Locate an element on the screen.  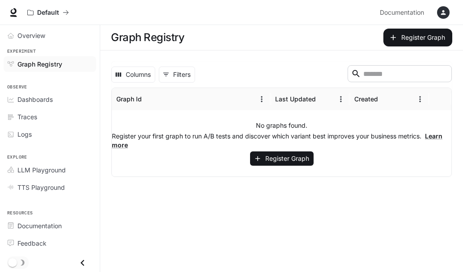
span: Dark mode toggle is located at coordinates (13, 262).